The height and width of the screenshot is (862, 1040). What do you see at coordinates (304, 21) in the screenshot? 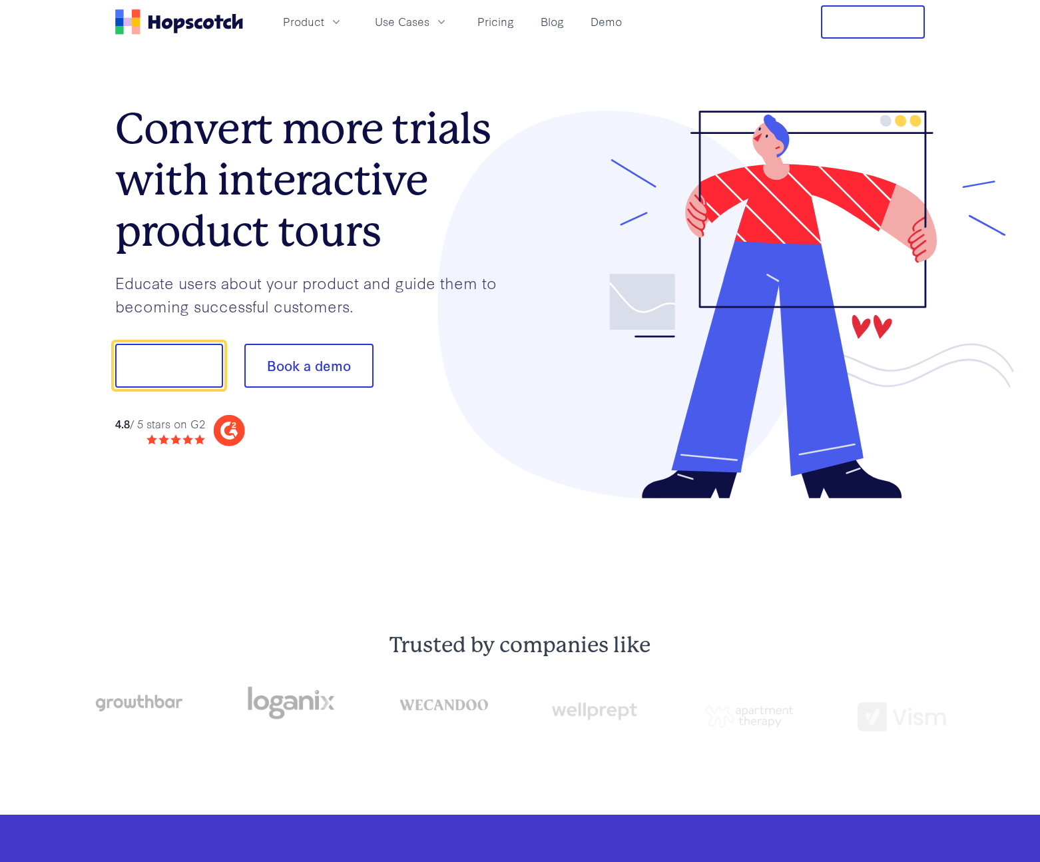
I see `span: Product` at bounding box center [304, 21].